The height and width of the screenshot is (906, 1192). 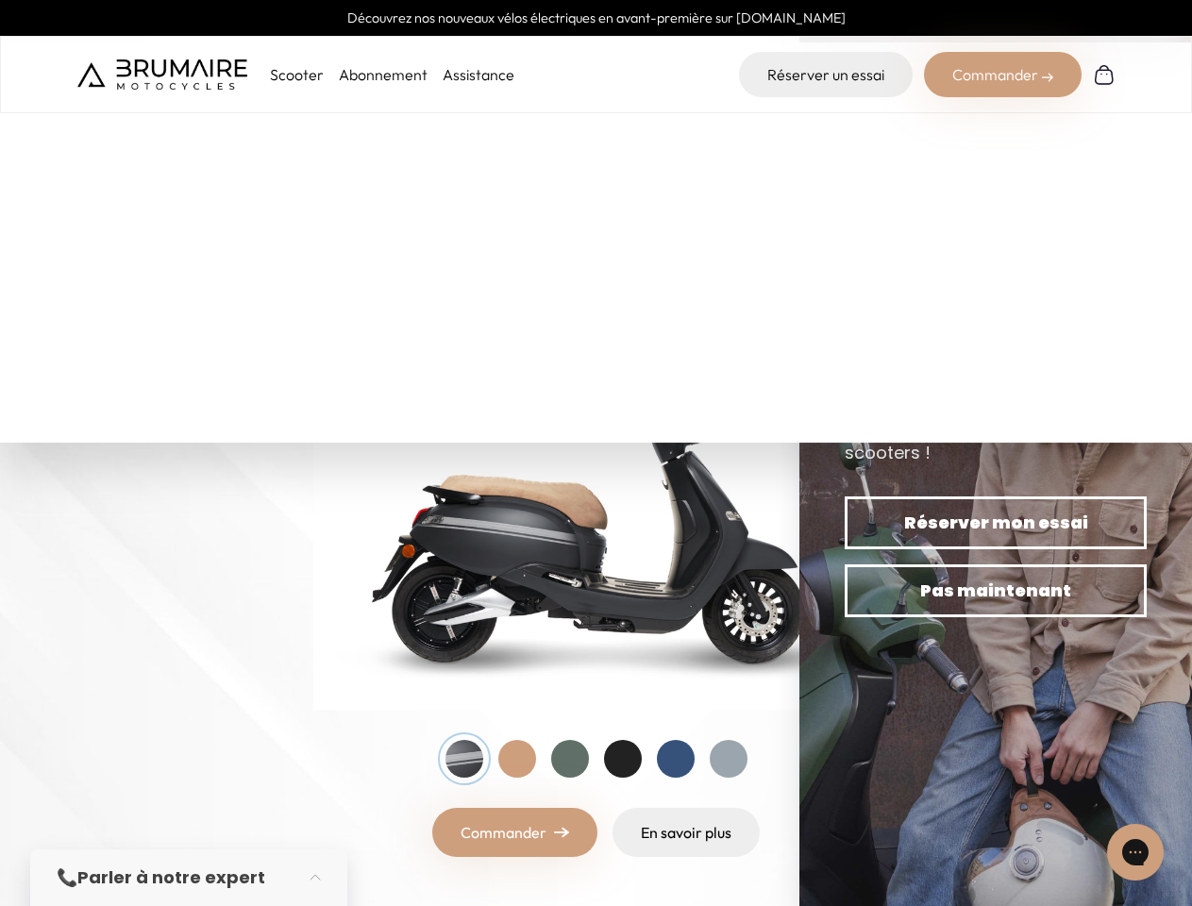 I want to click on img: Panier, so click(x=1105, y=75).